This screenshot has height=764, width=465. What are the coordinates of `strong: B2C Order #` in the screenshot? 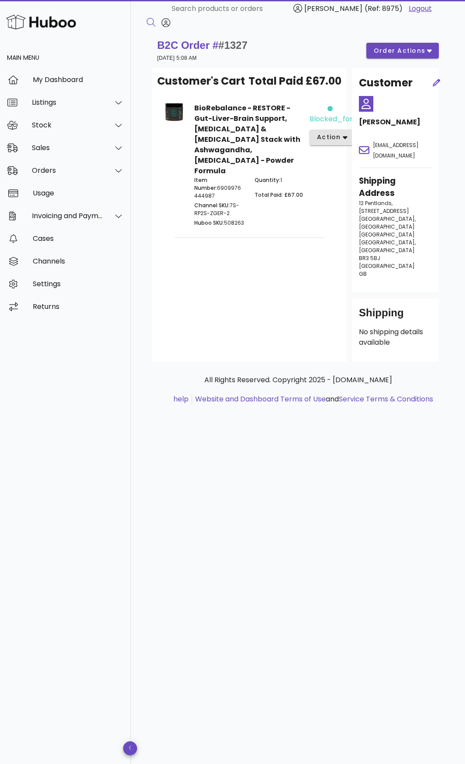 It's located at (202, 45).